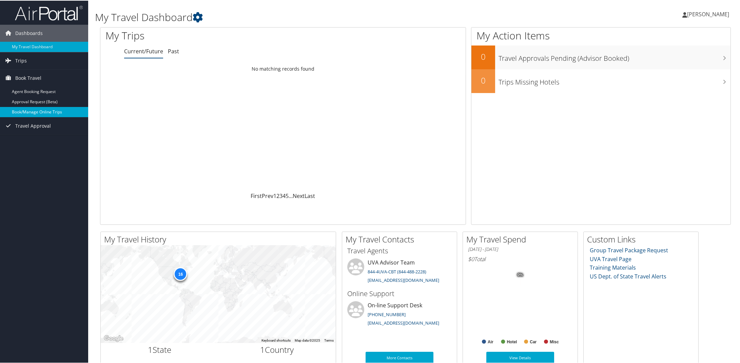 This screenshot has height=363, width=740. Describe the element at coordinates (471, 258) in the screenshot. I see `span: $0` at that location.